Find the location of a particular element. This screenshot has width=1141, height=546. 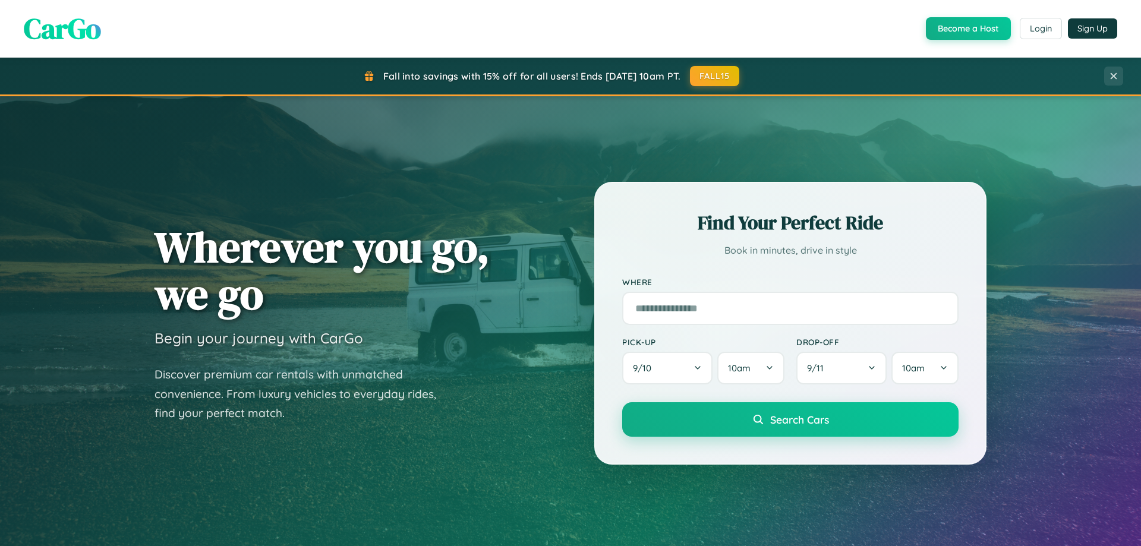

label: Pick-up is located at coordinates (703, 342).